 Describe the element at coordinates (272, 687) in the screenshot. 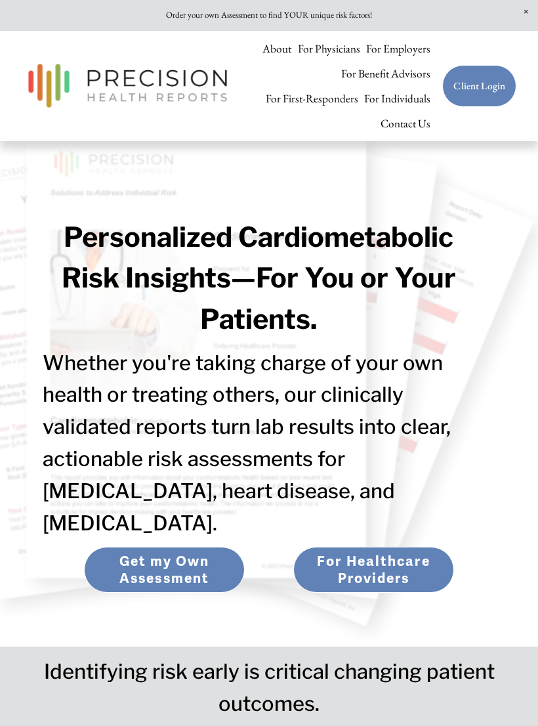

I see `span: Identifying risk early is critical changing patient outcomes.` at that location.